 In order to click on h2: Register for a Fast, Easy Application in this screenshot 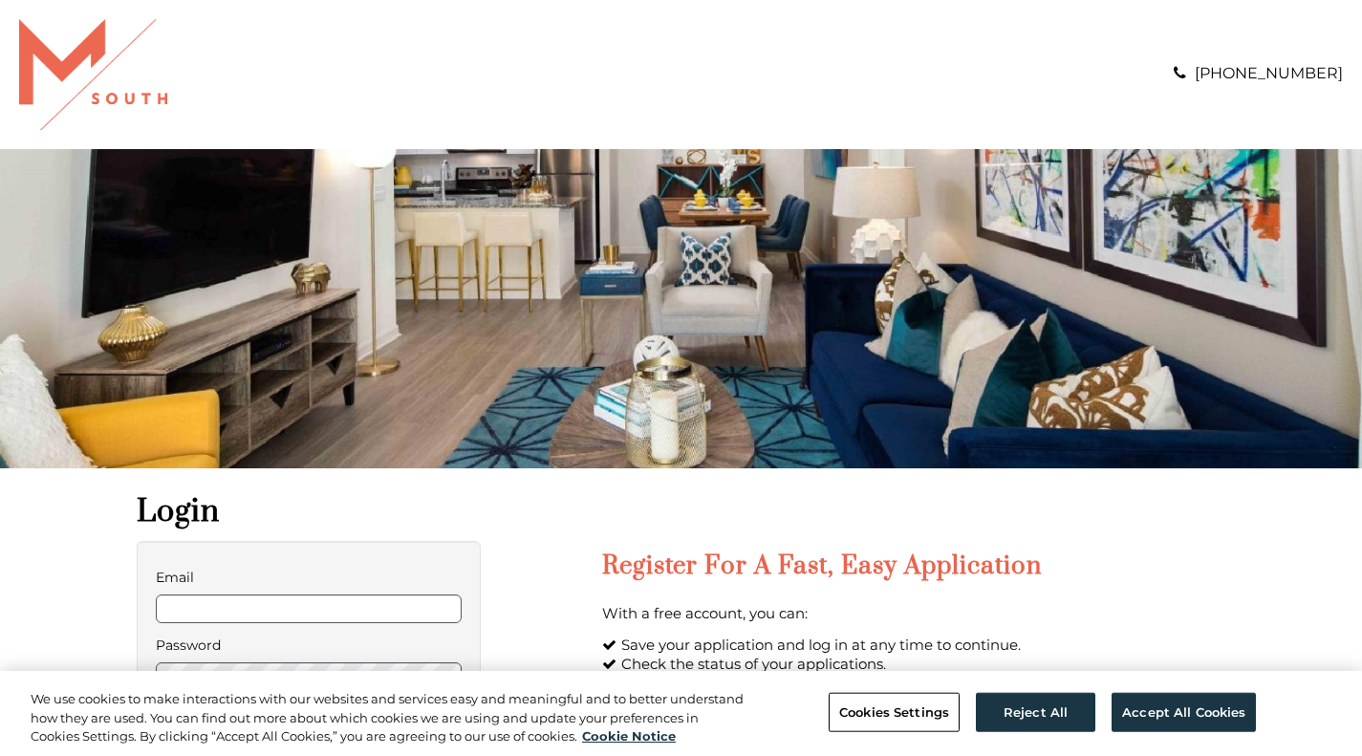, I will do `click(914, 566)`.